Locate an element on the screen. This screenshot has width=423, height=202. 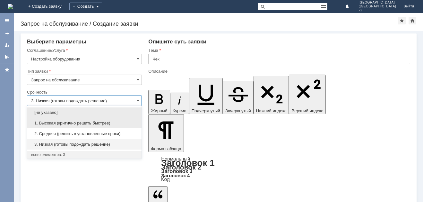
span: Верхний индекс is located at coordinates (307, 110).